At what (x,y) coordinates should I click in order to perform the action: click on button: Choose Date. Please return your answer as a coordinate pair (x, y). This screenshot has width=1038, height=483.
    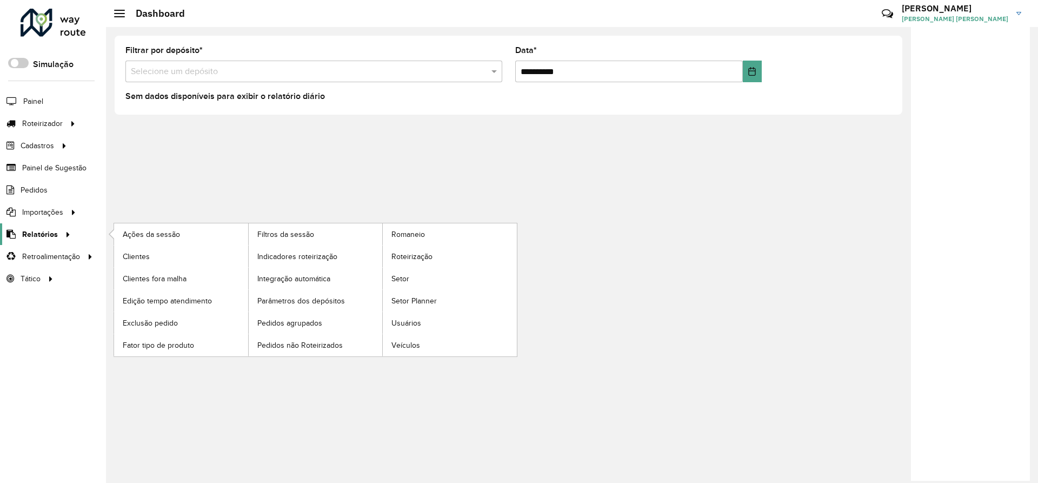
    Looking at the image, I should click on (752, 71).